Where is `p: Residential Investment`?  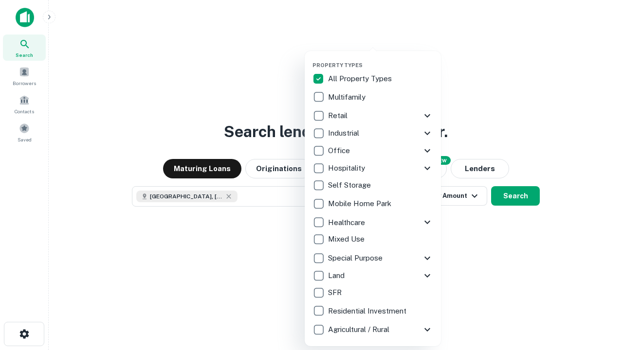 p: Residential Investment is located at coordinates (368, 312).